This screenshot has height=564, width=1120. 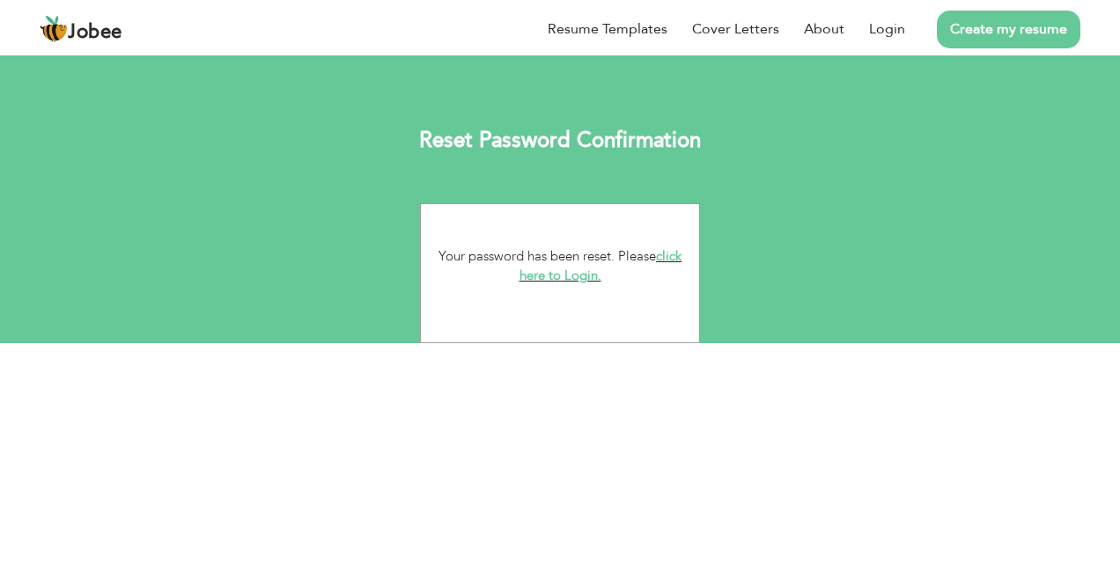 What do you see at coordinates (824, 29) in the screenshot?
I see `a: About` at bounding box center [824, 29].